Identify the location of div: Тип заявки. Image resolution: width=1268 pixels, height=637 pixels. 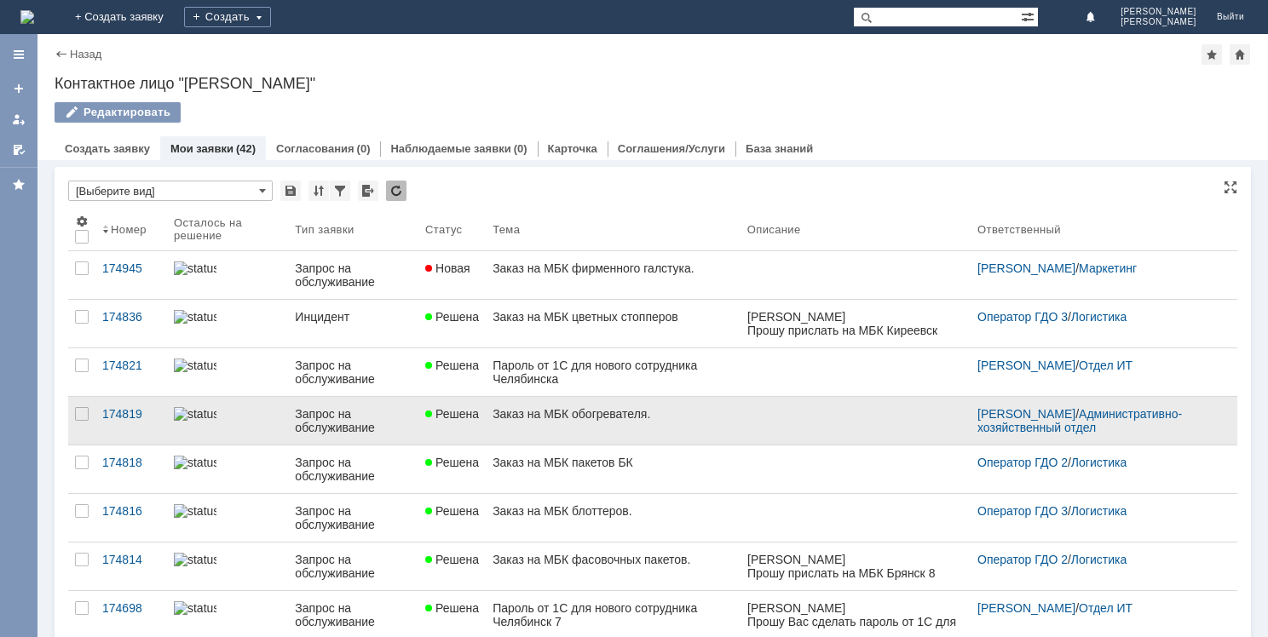
(324, 229).